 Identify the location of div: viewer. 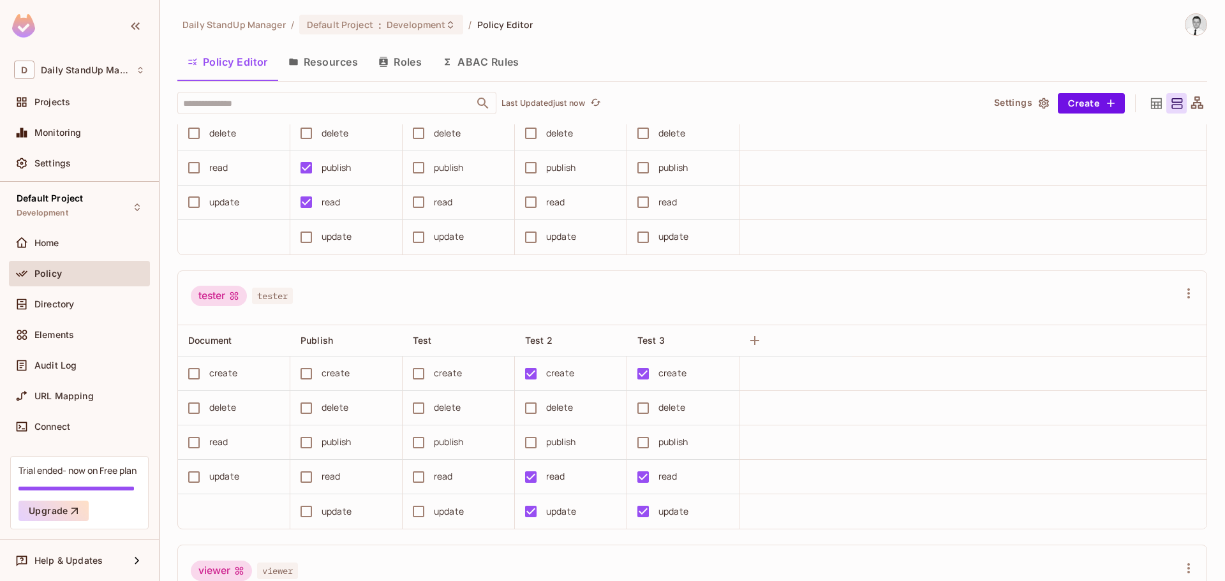
(221, 571).